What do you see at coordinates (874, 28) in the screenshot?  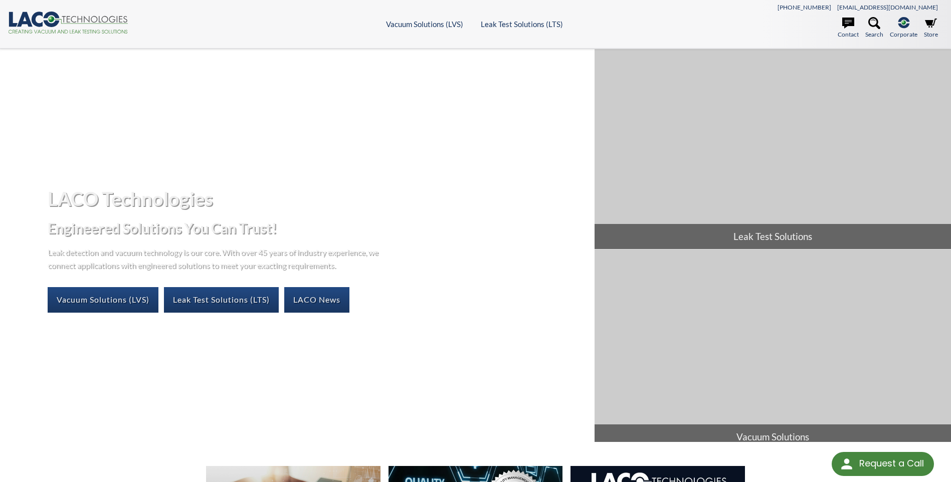 I see `a: Search` at bounding box center [874, 28].